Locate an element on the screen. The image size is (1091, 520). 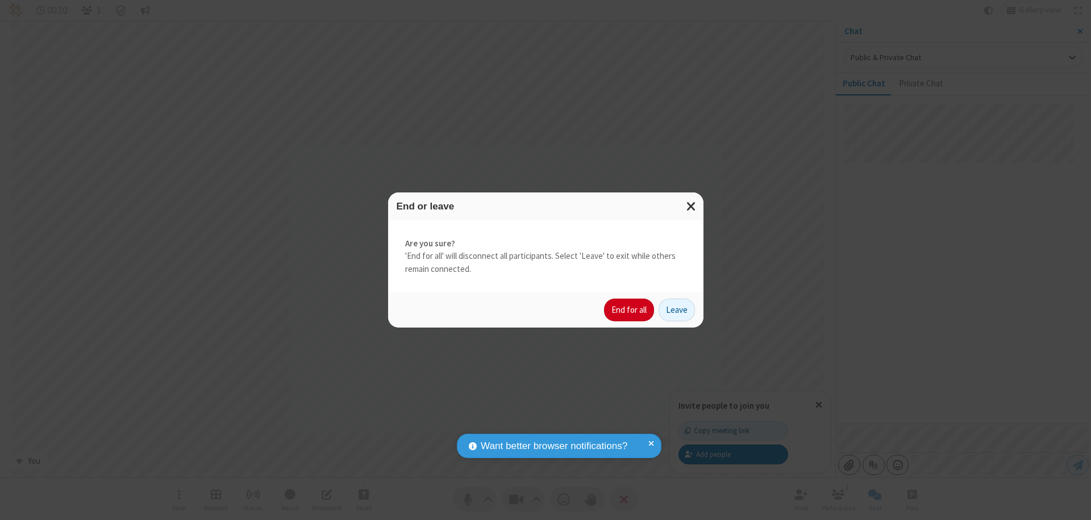
h3: End or leave is located at coordinates (545, 206).